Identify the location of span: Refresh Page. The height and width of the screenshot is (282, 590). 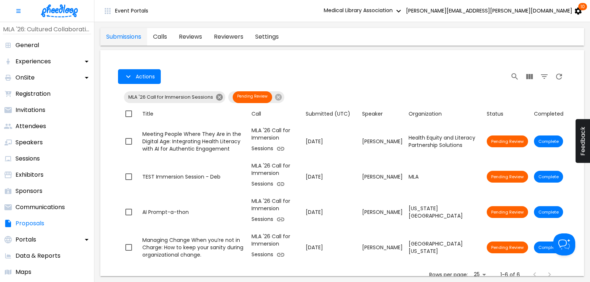
(559, 76).